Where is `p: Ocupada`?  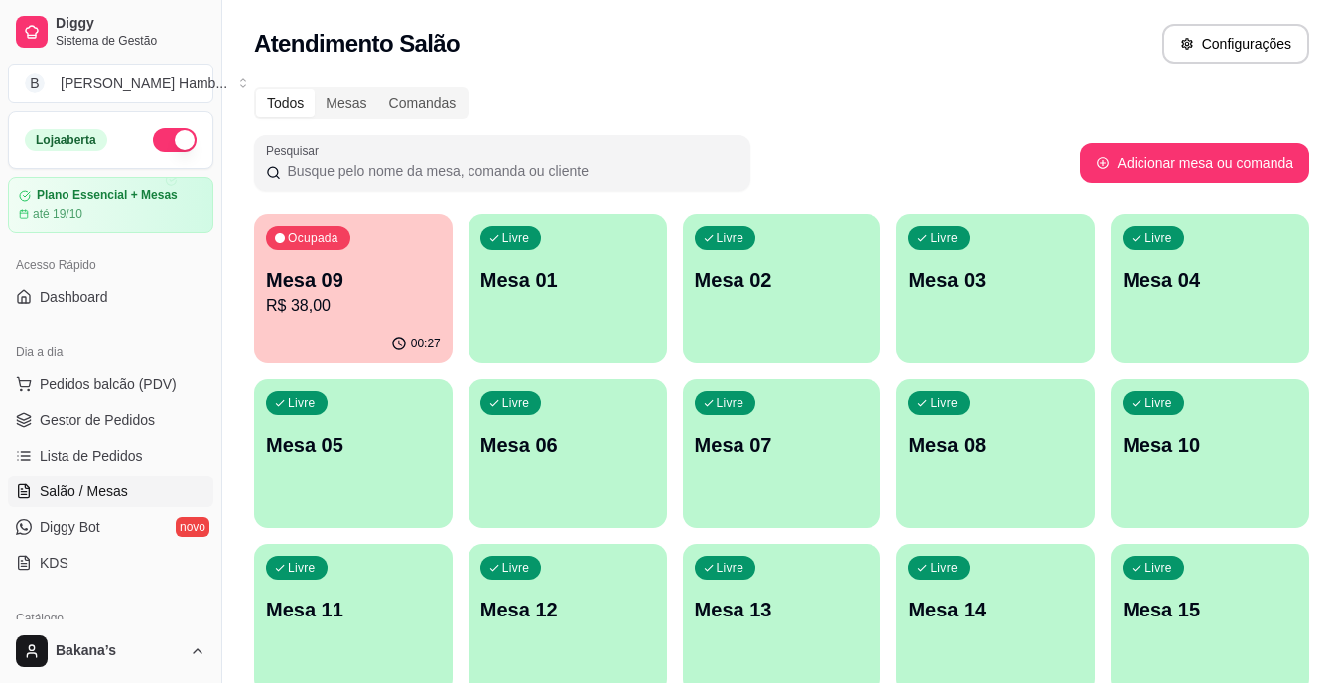
p: Ocupada is located at coordinates (313, 238).